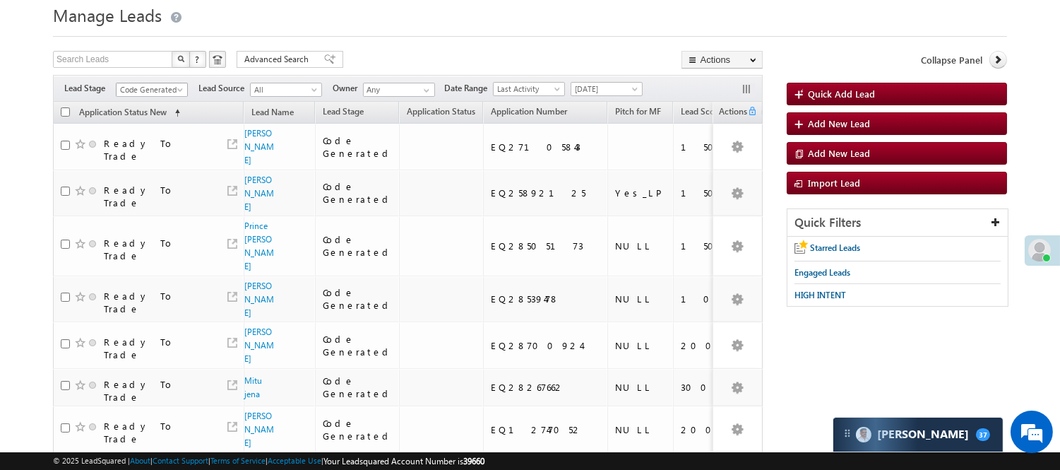  What do you see at coordinates (343, 113) in the screenshot?
I see `a: Lead Stage` at bounding box center [343, 113].